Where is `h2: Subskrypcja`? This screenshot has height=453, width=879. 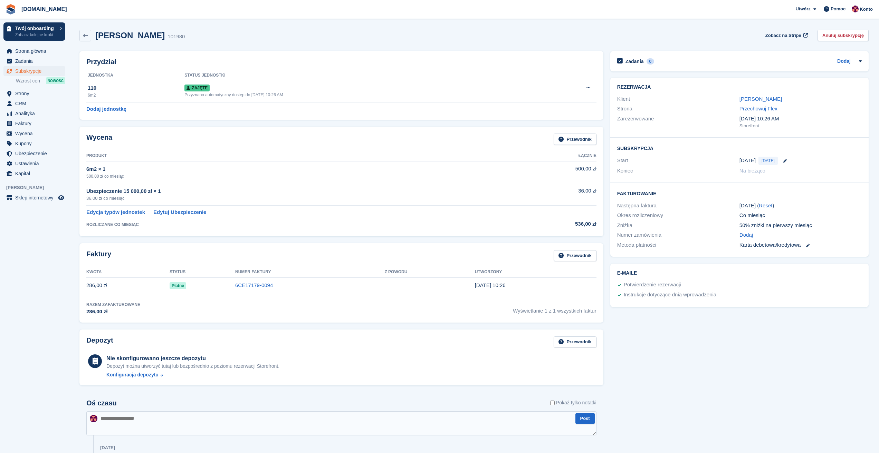 h2: Subskrypcja is located at coordinates (739, 148).